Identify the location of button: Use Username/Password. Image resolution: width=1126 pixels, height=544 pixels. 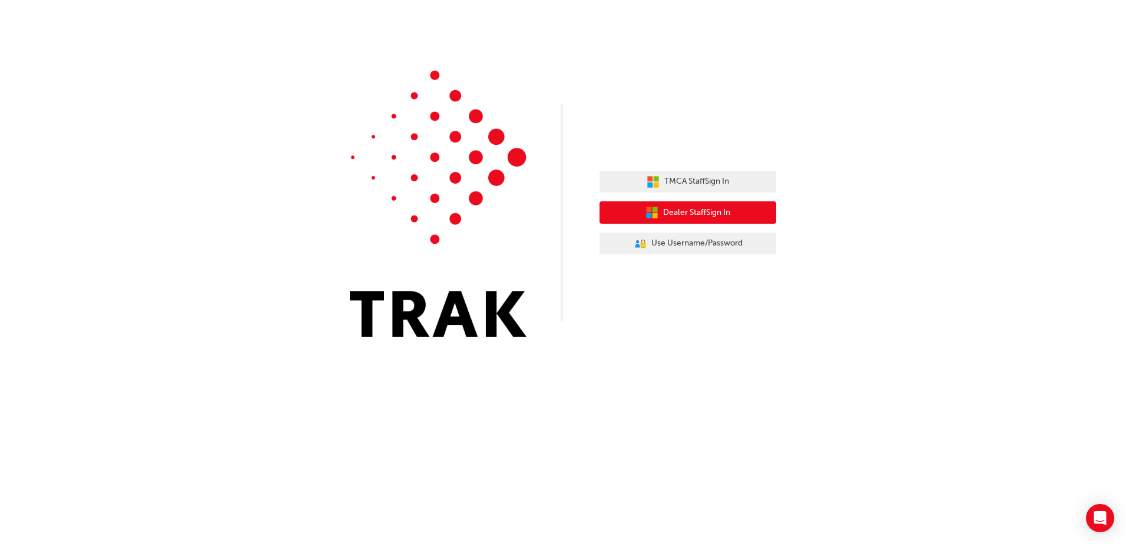
(688, 244).